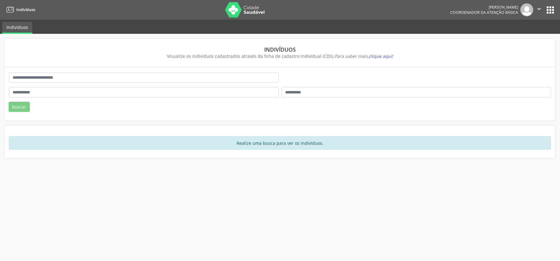 Image resolution: width=560 pixels, height=261 pixels. What do you see at coordinates (551, 10) in the screenshot?
I see `button: apps` at bounding box center [551, 10].